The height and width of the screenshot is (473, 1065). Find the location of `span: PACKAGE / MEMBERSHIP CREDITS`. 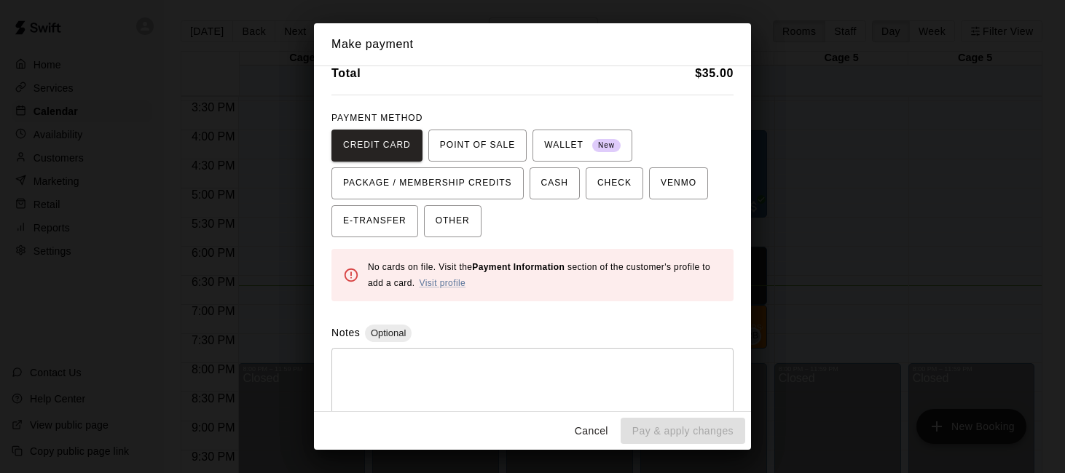

span: PACKAGE / MEMBERSHIP CREDITS is located at coordinates (428, 184).